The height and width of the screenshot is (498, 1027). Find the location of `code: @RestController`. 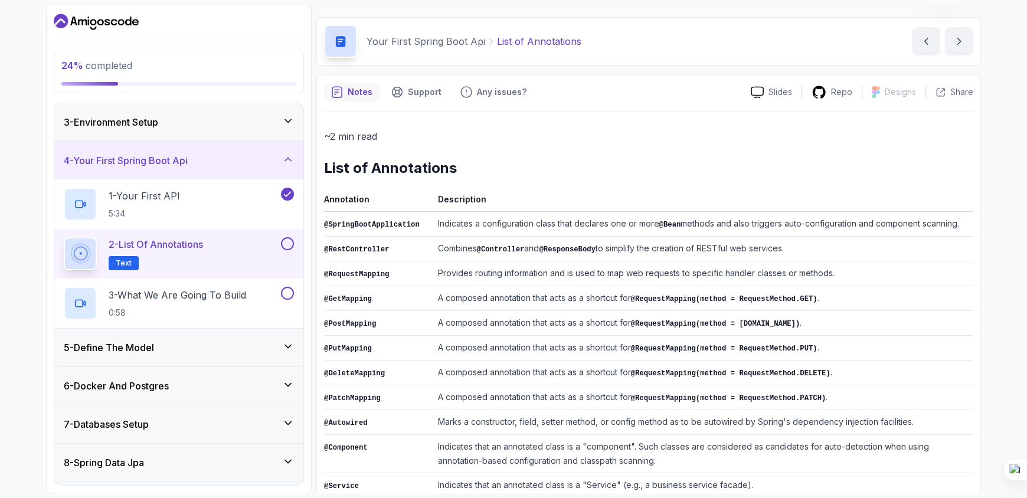

code: @RestController is located at coordinates (356, 250).